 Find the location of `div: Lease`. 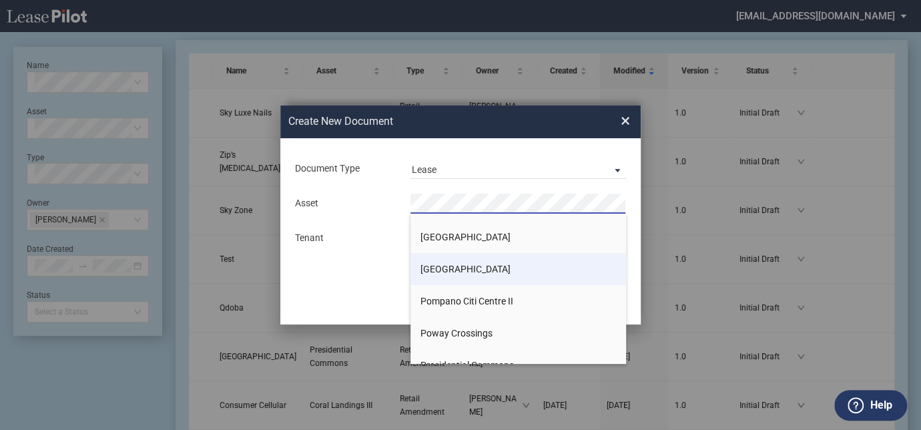

div: Lease is located at coordinates (424, 170).